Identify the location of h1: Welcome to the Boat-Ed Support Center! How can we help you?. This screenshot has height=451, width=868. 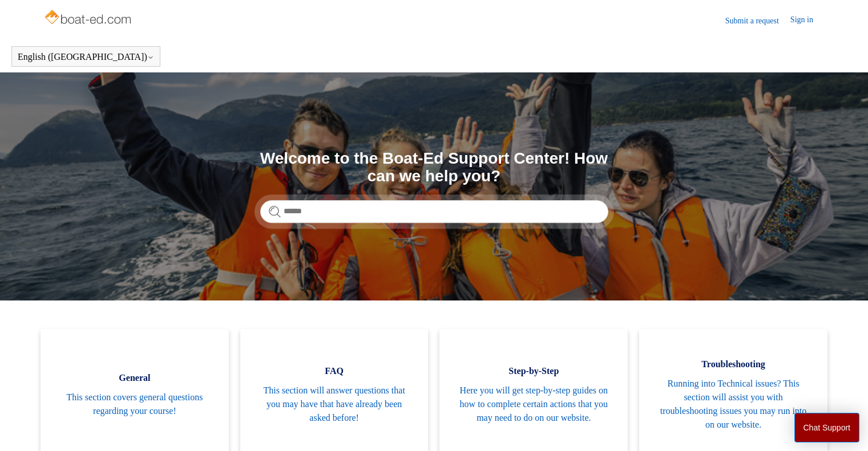
(434, 168).